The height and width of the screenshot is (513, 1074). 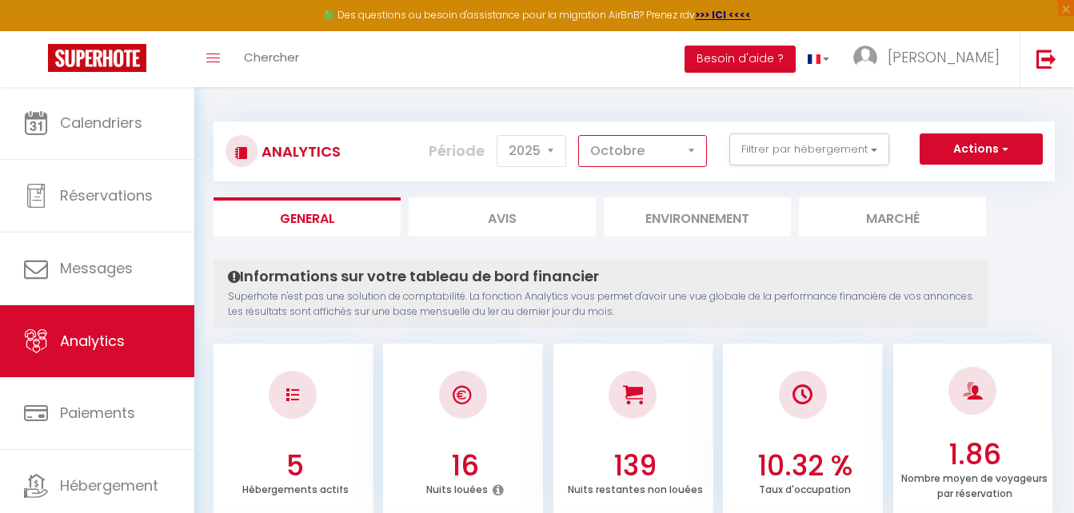 What do you see at coordinates (635, 488) in the screenshot?
I see `p: Nuits restantes non louées` at bounding box center [635, 488].